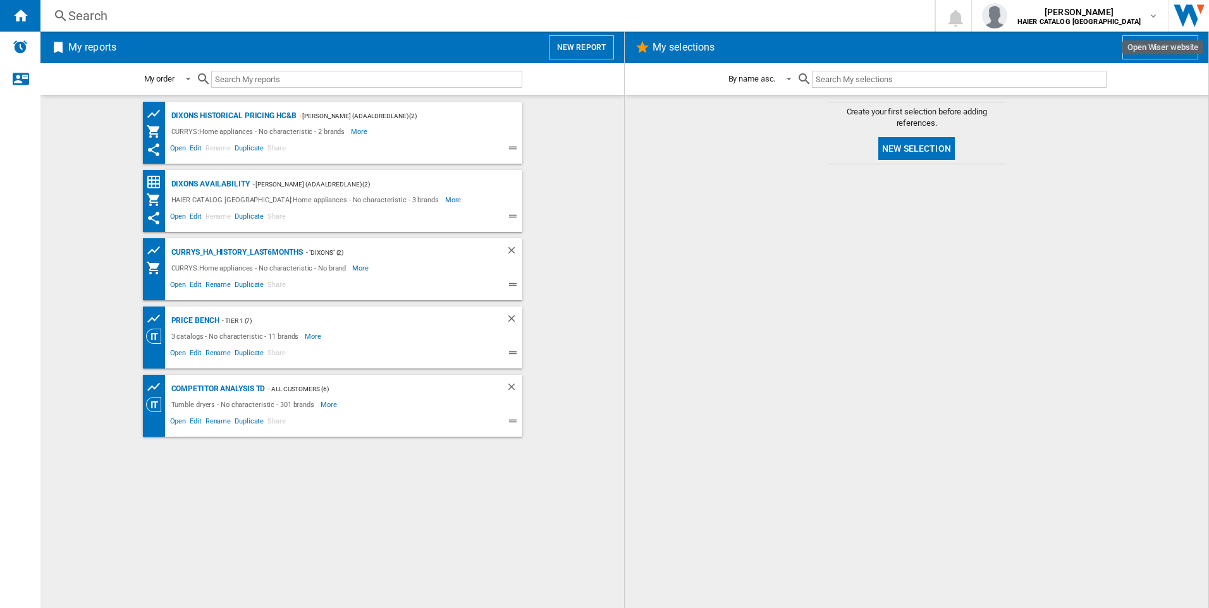 The width and height of the screenshot is (1209, 608). I want to click on div: Competitor Analysis TD, so click(217, 389).